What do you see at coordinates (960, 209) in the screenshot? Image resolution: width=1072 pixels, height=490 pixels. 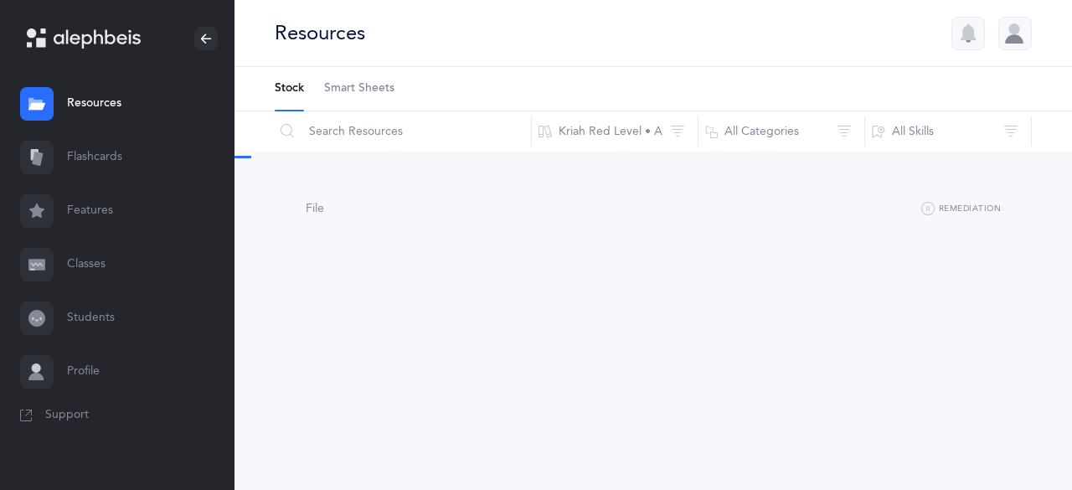 I see `button: Remediation` at bounding box center [960, 209].